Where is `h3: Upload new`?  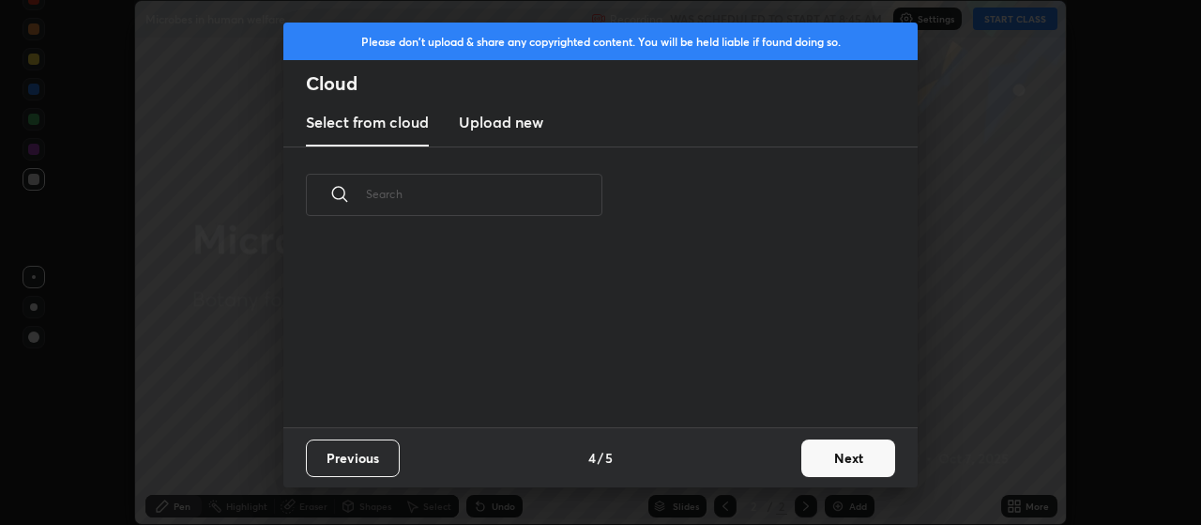
h3: Upload new is located at coordinates (501, 122).